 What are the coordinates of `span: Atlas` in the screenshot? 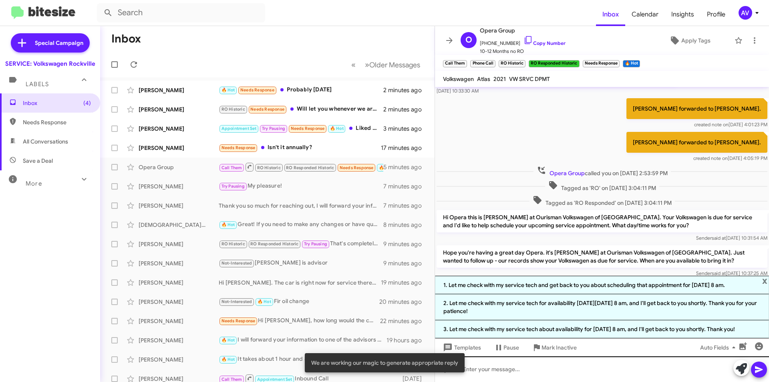 It's located at (484, 79).